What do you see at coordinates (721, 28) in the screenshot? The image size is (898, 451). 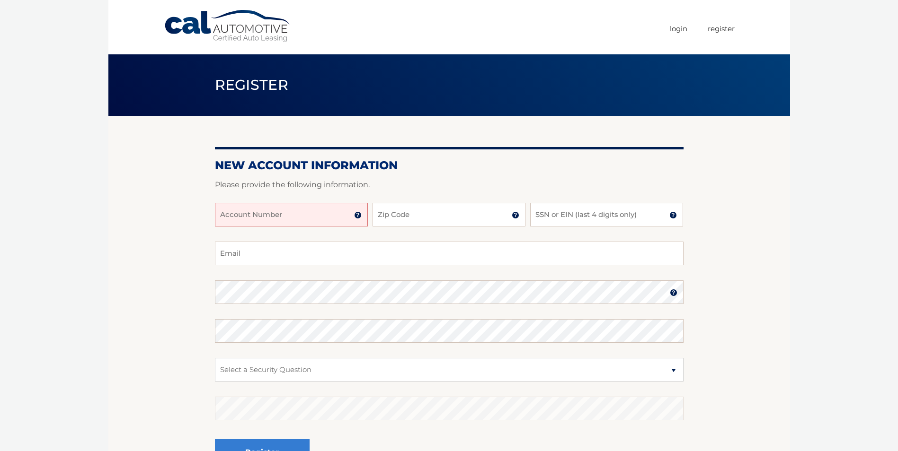 I see `a: Register` at bounding box center [721, 28].